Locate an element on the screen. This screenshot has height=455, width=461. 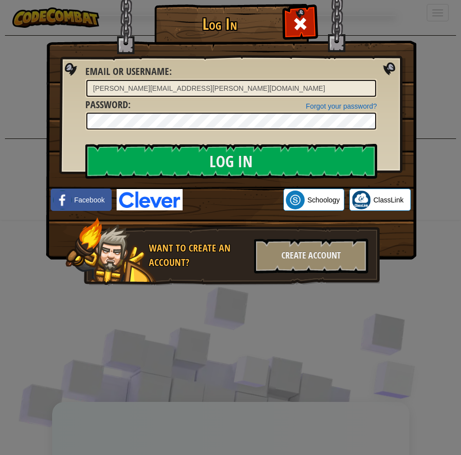
span: Password is located at coordinates (107, 104).